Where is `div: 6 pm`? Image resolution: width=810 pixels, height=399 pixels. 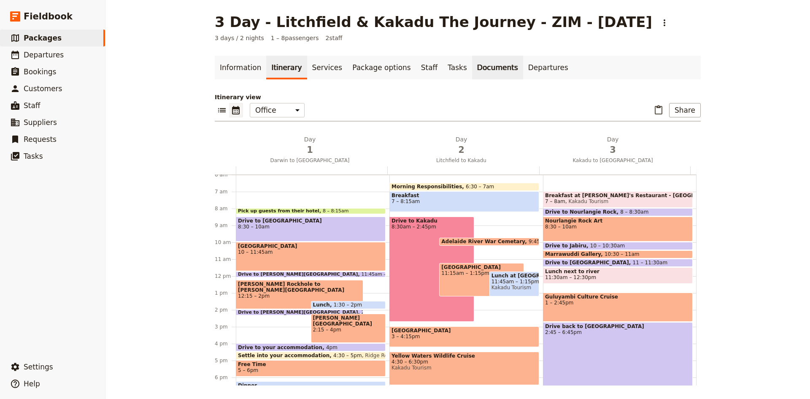
div: 6 pm is located at coordinates (225, 377).